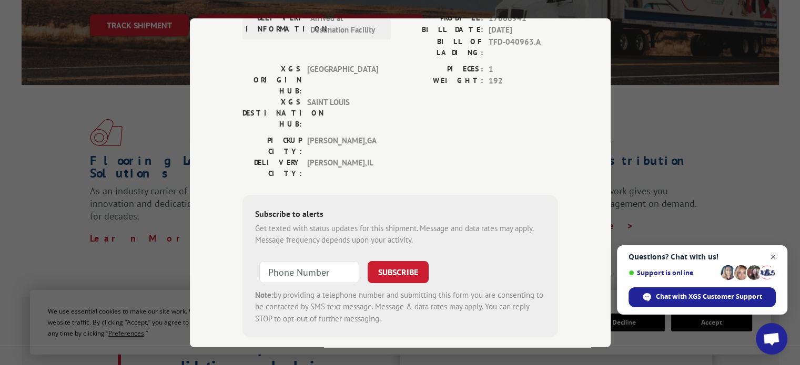 The height and width of the screenshot is (365, 800). Describe the element at coordinates (400, 234) in the screenshot. I see `div: Get texted with status updates for this shipment. Message and data rates may apply. Message frequ...` at that location.